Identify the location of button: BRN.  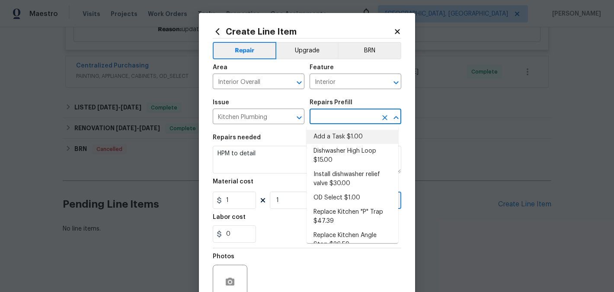
(370, 51).